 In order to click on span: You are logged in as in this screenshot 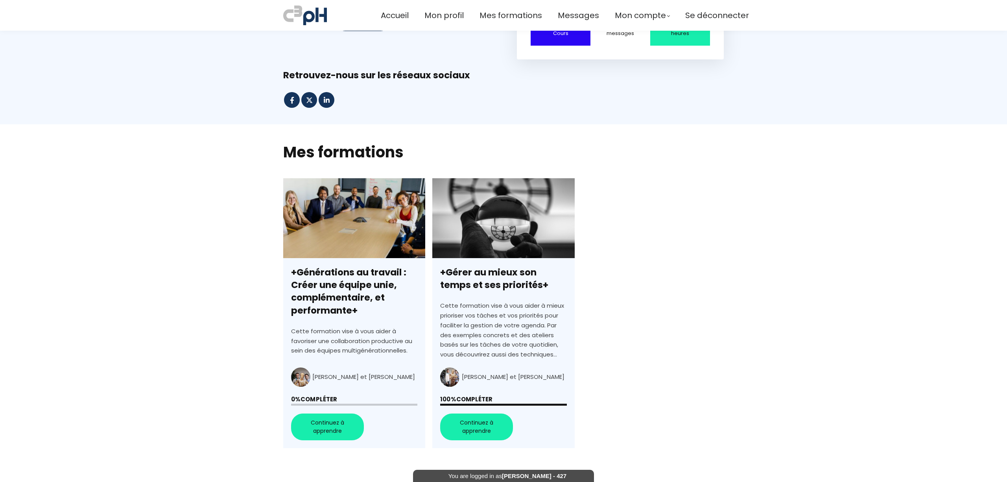, I will do `click(508, 476)`.